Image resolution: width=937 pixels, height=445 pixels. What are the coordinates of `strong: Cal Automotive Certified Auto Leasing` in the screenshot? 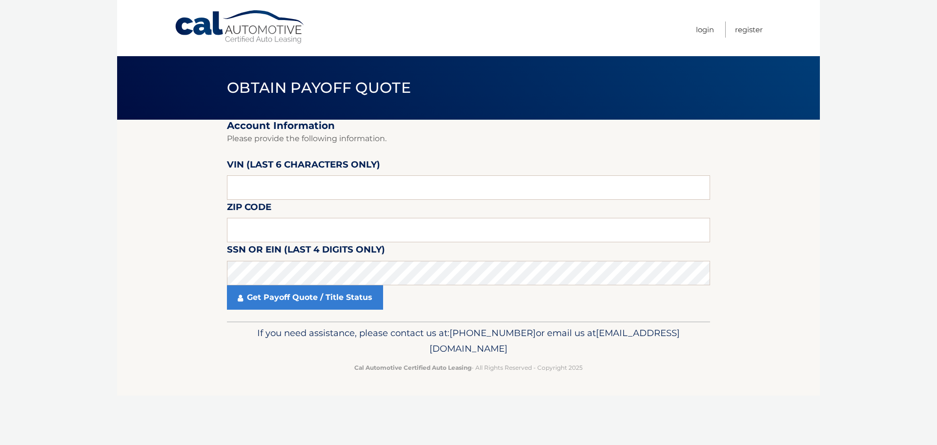 It's located at (413, 367).